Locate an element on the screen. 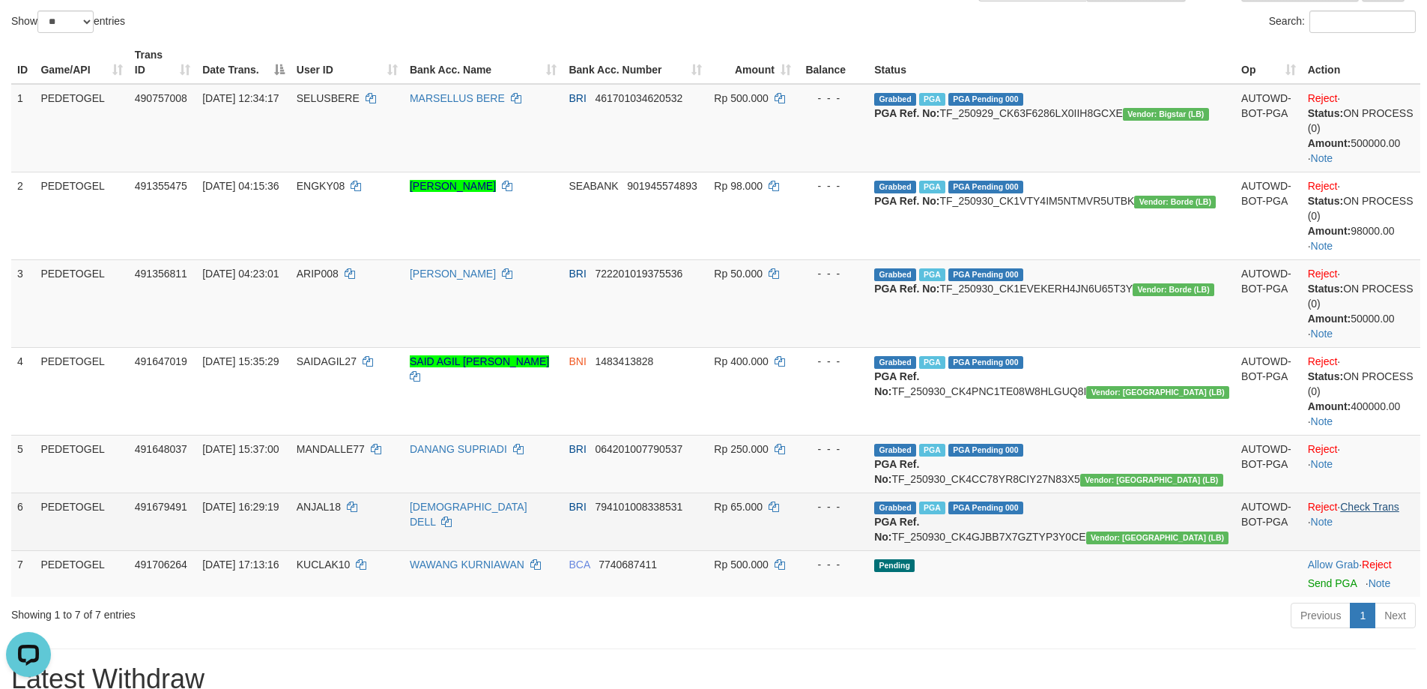 The width and height of the screenshot is (1427, 689). span: Rp 98.000 is located at coordinates (738, 186).